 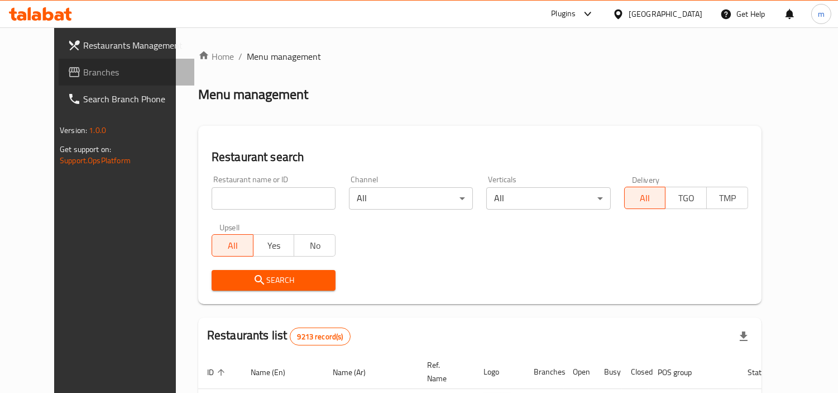 What do you see at coordinates (73, 130) in the screenshot?
I see `span: Version:` at bounding box center [73, 130].